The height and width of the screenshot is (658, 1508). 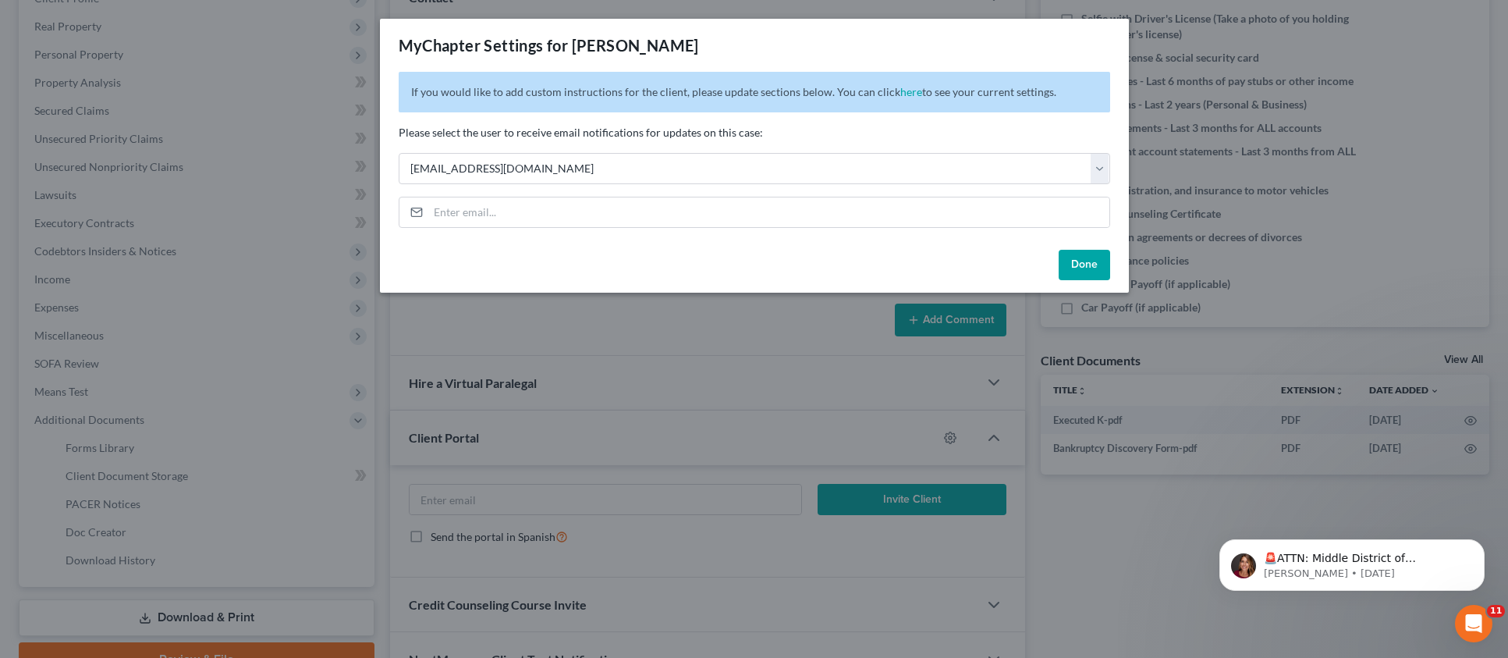 I want to click on img: Profile image for Katie, so click(x=48, y=59).